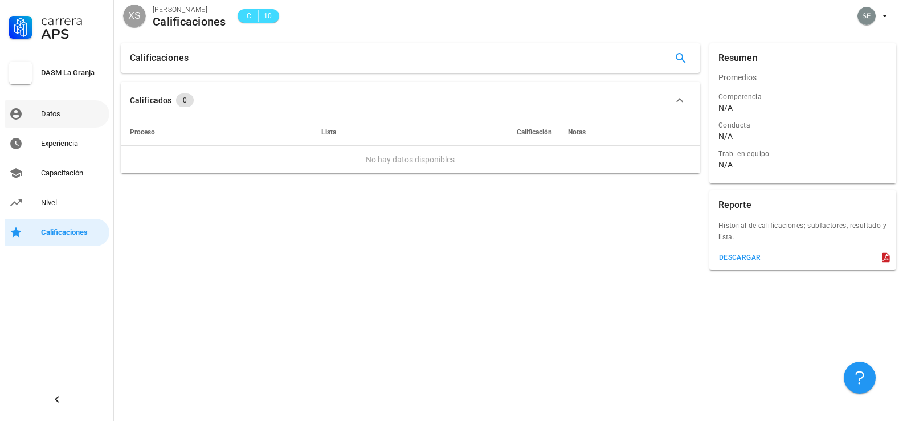 This screenshot has width=903, height=421. What do you see at coordinates (57, 144) in the screenshot?
I see `a: Experiencia` at bounding box center [57, 144].